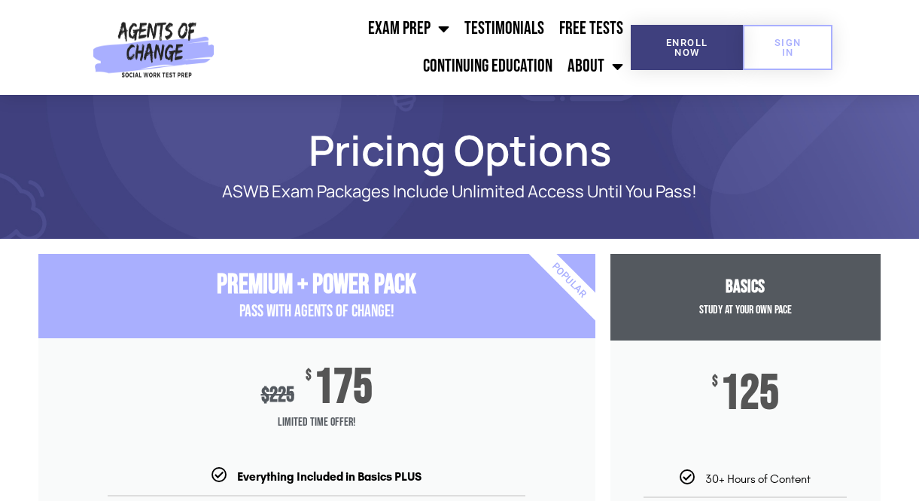 This screenshot has width=919, height=501. What do you see at coordinates (317, 311) in the screenshot?
I see `span: PASS with AGENTS OF CHANGE!` at bounding box center [317, 311].